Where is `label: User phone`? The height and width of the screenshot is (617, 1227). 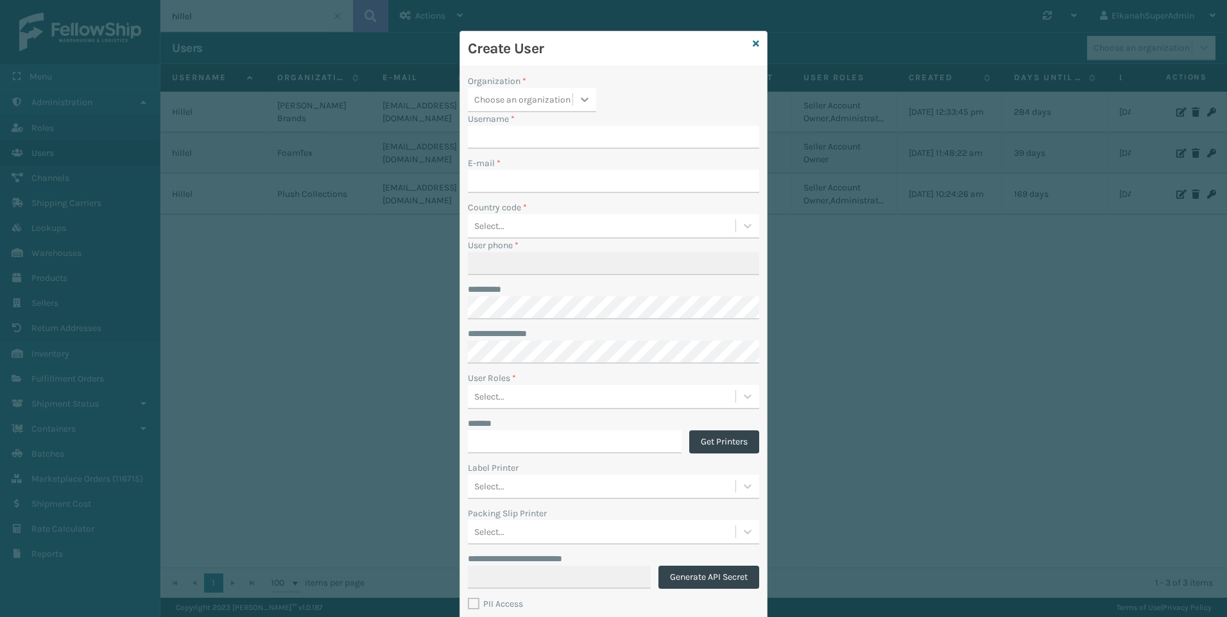
label: User phone is located at coordinates (493, 245).